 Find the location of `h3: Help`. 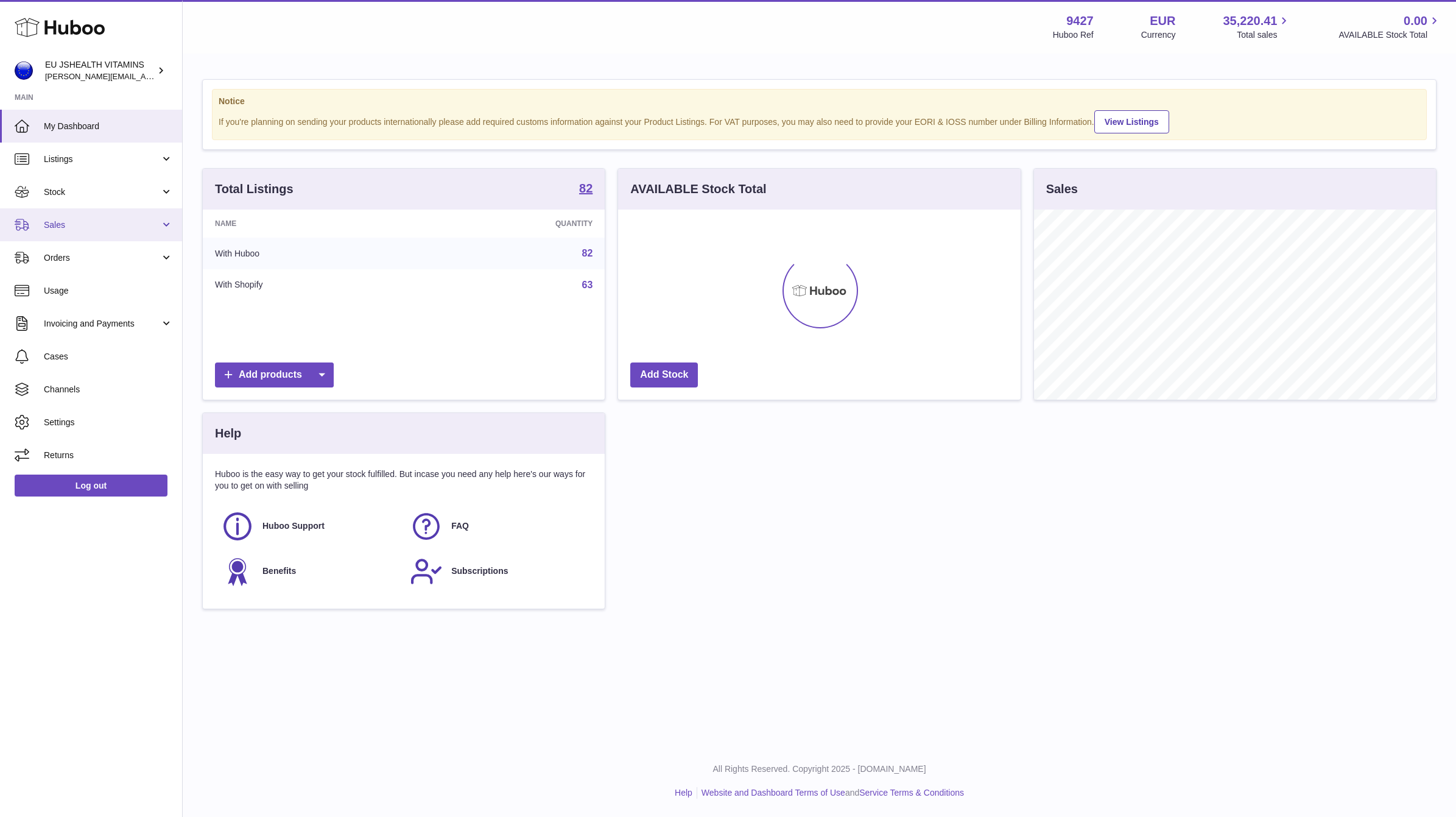

h3: Help is located at coordinates (228, 433).